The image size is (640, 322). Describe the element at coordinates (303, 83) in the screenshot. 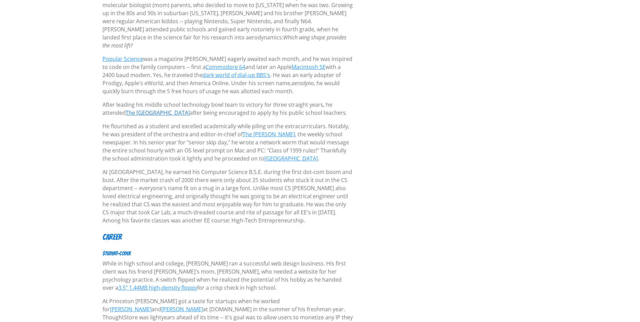

I see `em: aerodyno` at that location.